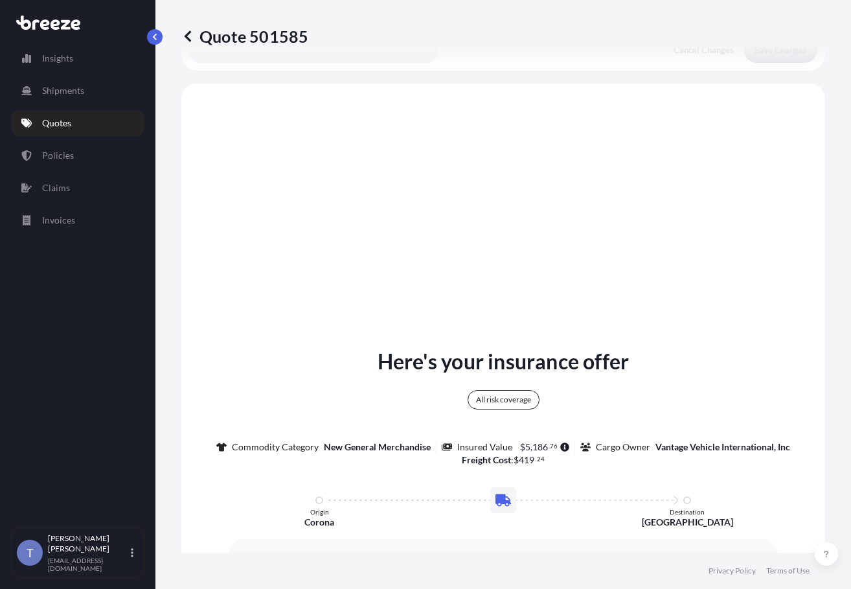 Image resolution: width=851 pixels, height=589 pixels. What do you see at coordinates (732, 571) in the screenshot?
I see `a: Privacy Policy` at bounding box center [732, 571].